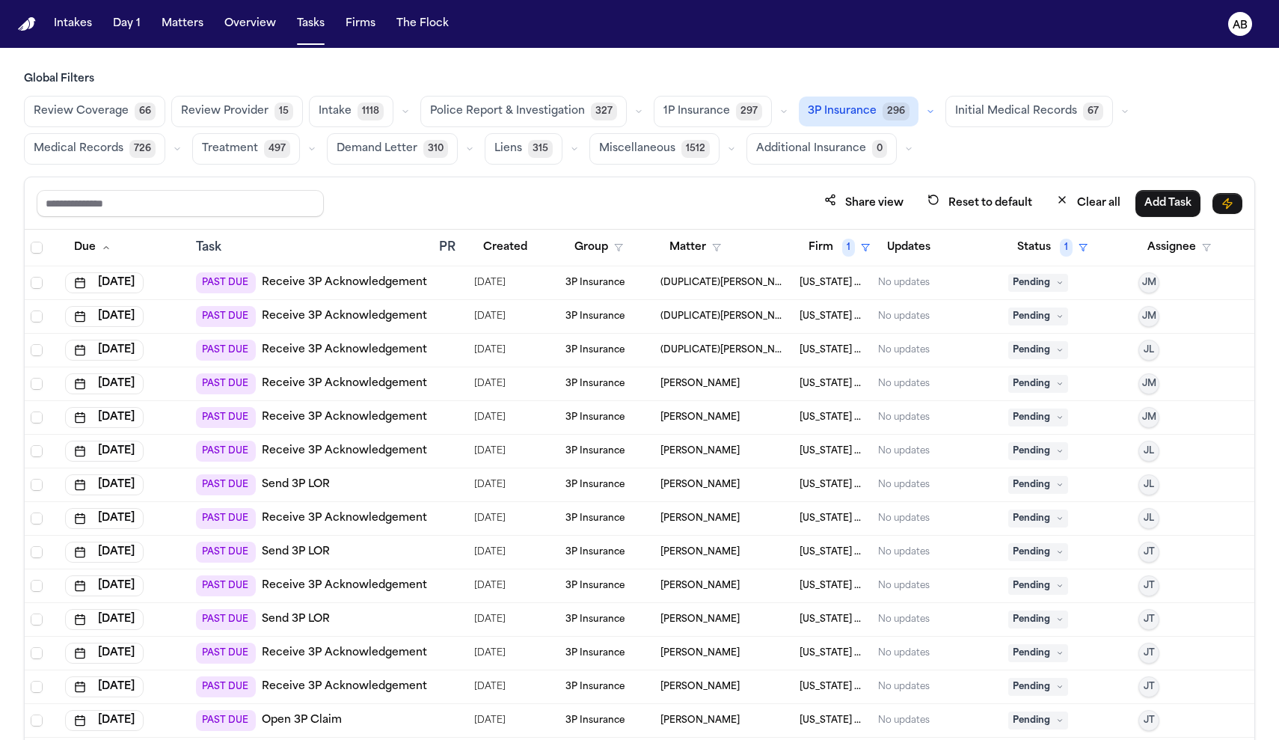 The width and height of the screenshot is (1279, 740). Describe the element at coordinates (700, 418) in the screenshot. I see `span: Marlon Westbrook` at that location.